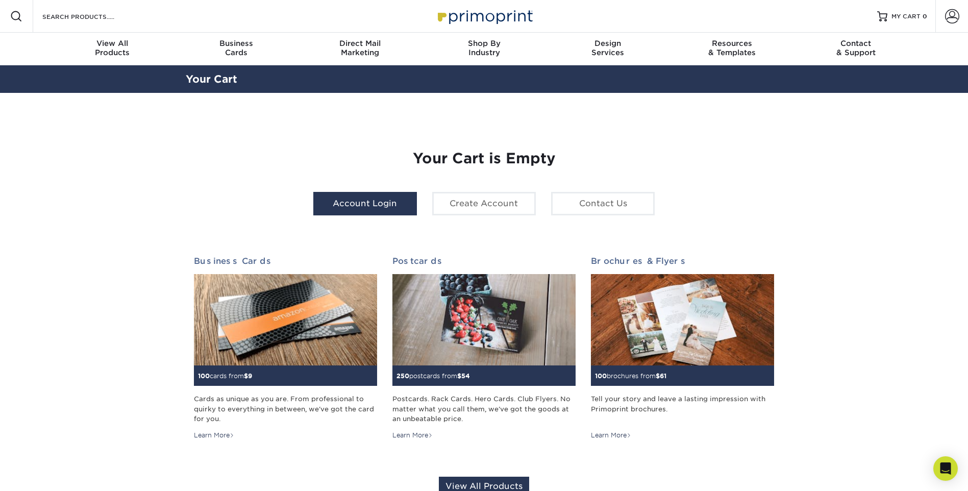  I want to click on div: Cards, so click(236, 48).